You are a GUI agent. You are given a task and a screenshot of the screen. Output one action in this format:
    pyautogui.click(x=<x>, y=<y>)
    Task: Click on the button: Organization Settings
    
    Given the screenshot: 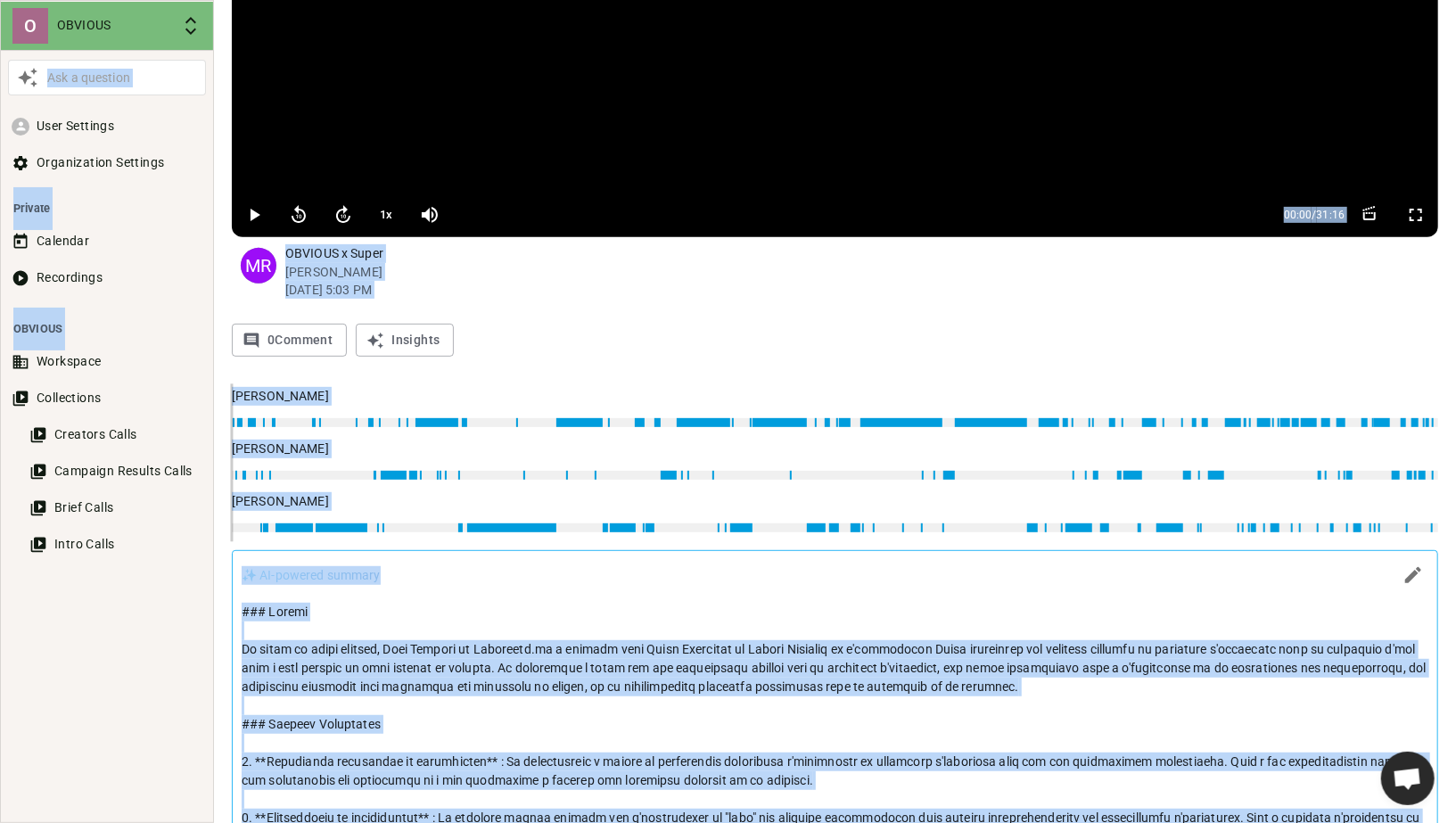 What is the action you would take?
    pyautogui.click(x=107, y=162)
    